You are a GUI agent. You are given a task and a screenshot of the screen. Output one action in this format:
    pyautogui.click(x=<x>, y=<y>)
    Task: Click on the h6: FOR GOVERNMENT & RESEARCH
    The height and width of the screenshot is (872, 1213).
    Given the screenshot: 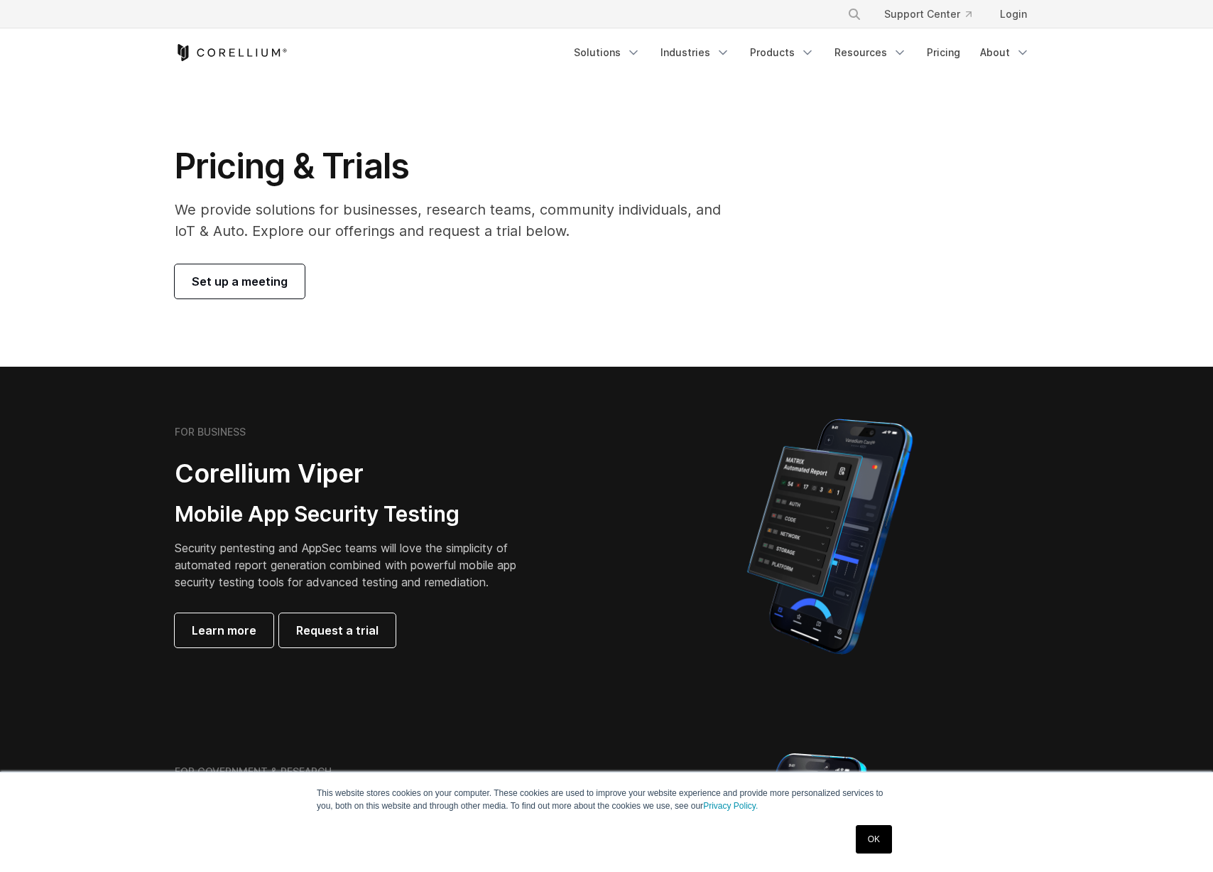 What is the action you would take?
    pyautogui.click(x=253, y=771)
    